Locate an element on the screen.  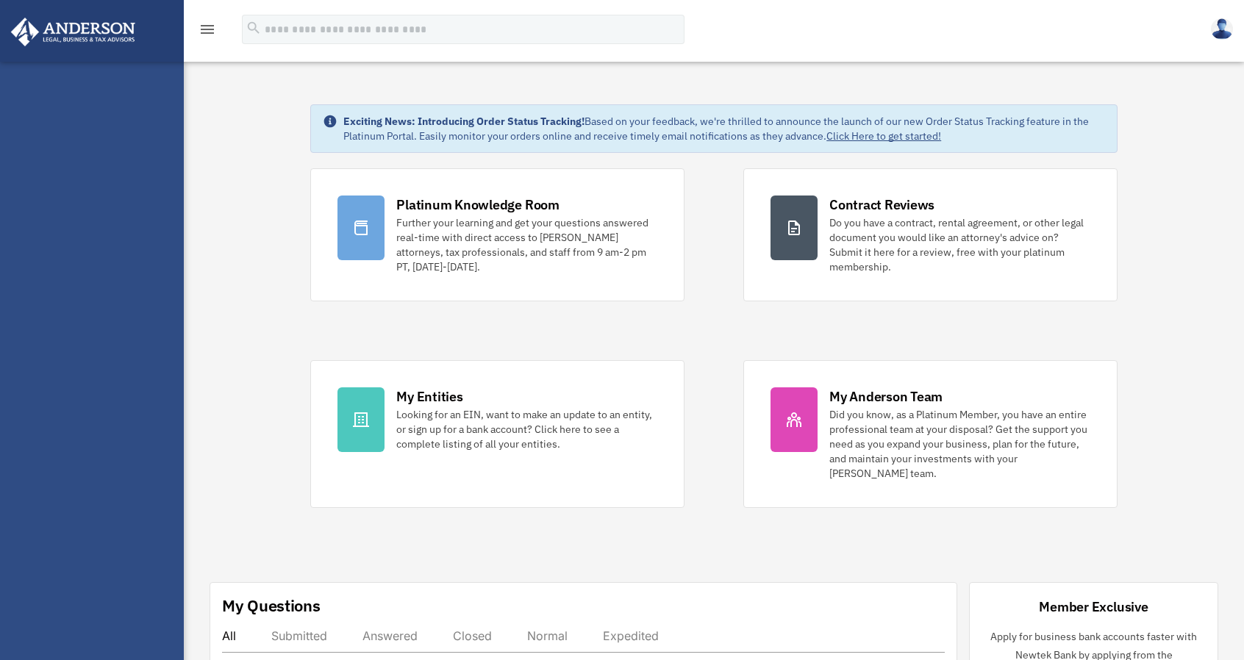
img: User Pic is located at coordinates (1222, 29).